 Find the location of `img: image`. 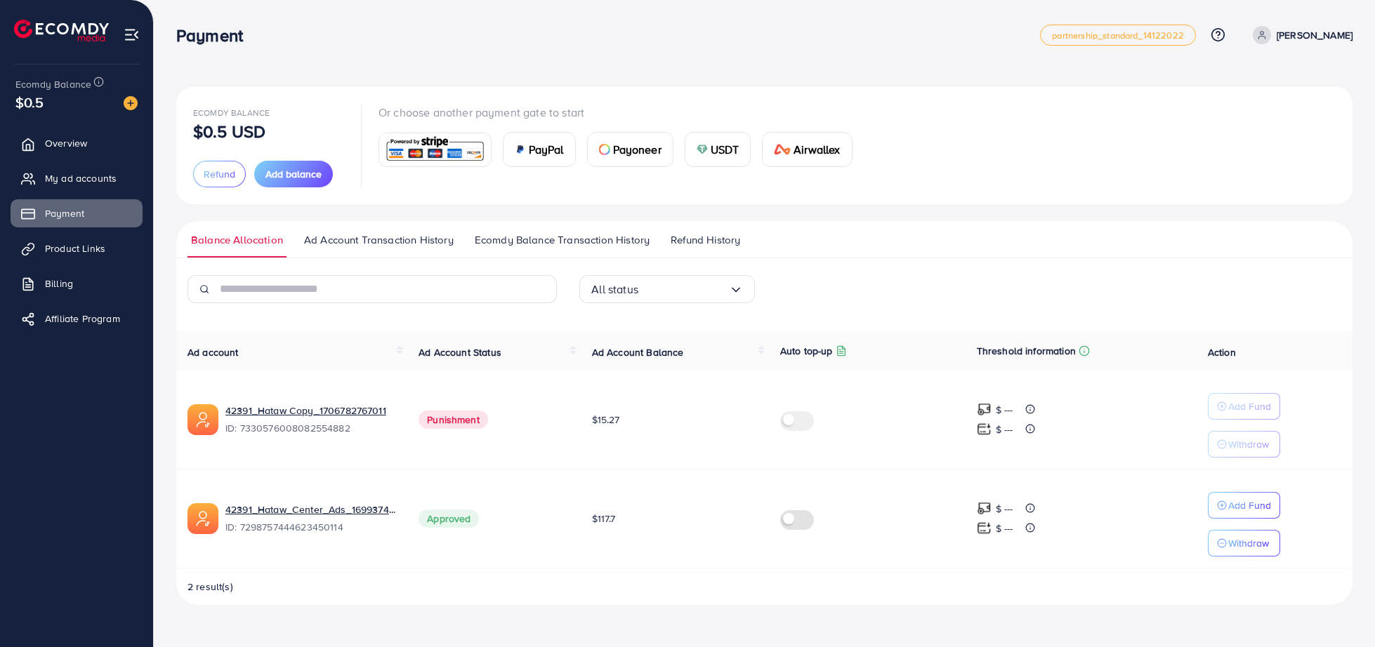

img: image is located at coordinates (131, 103).